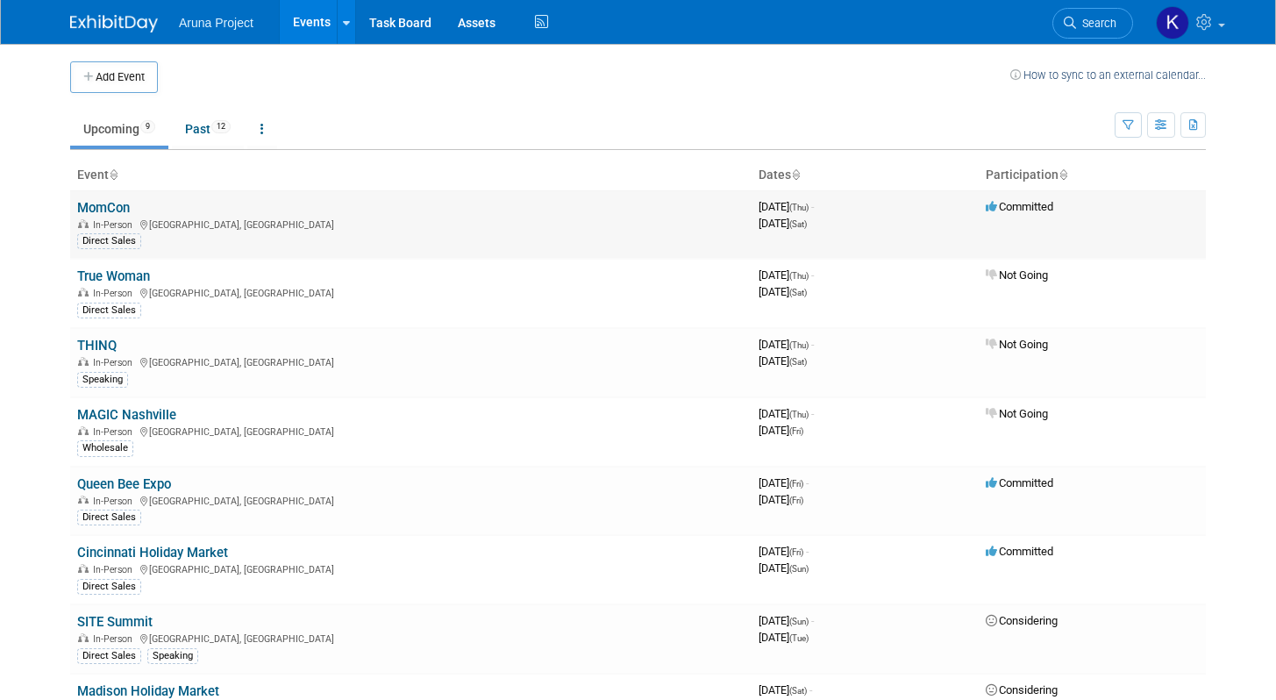 The height and width of the screenshot is (700, 1276). I want to click on a: Madison Holiday Market, so click(148, 691).